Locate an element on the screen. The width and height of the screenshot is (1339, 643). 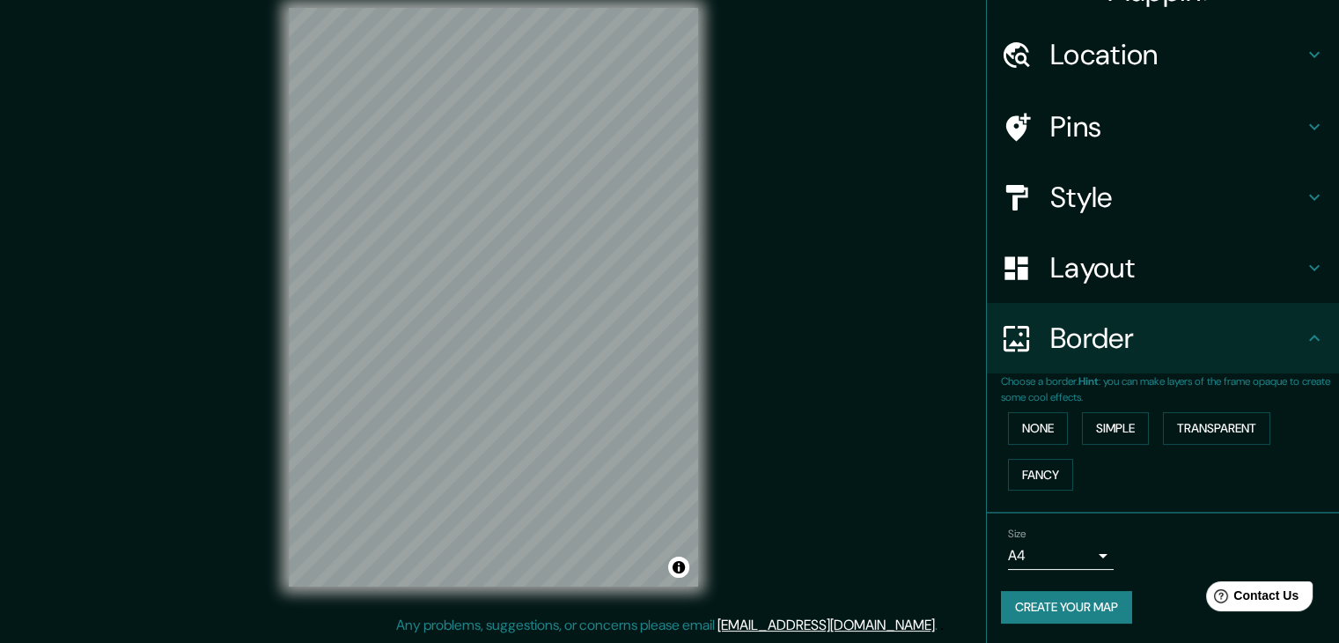
button: None is located at coordinates (1038, 428).